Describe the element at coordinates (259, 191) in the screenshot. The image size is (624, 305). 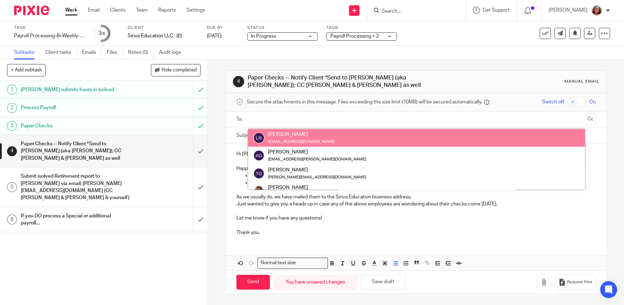
I see `img: Pam%20Photo.jpg` at that location.